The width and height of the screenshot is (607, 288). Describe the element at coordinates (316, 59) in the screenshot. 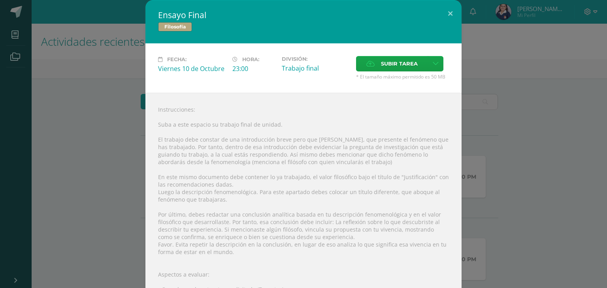

I see `label: División:` at that location.